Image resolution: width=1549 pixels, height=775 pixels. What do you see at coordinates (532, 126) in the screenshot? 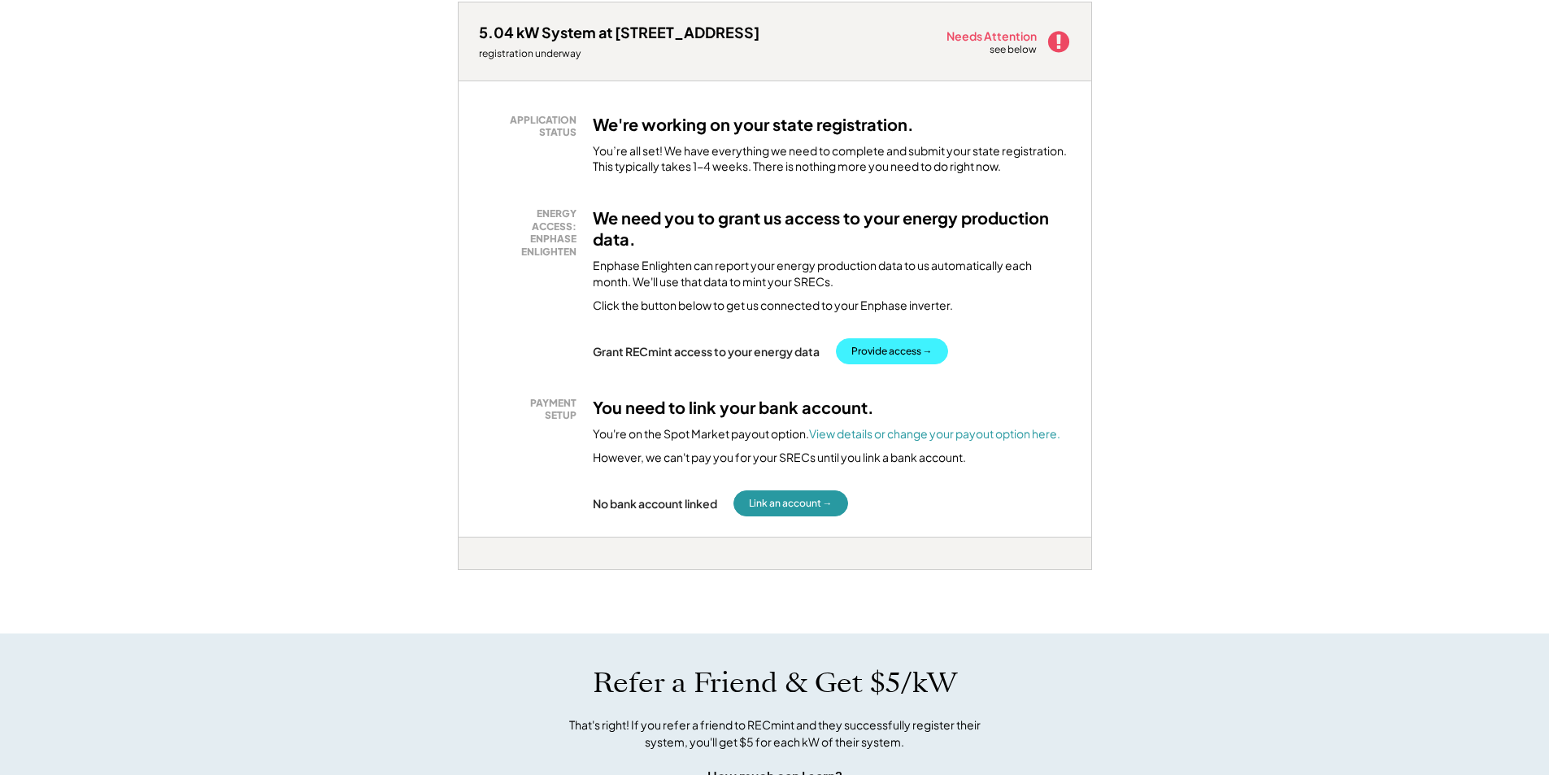
I see `div: APPLICATION STATUS` at bounding box center [532, 126].